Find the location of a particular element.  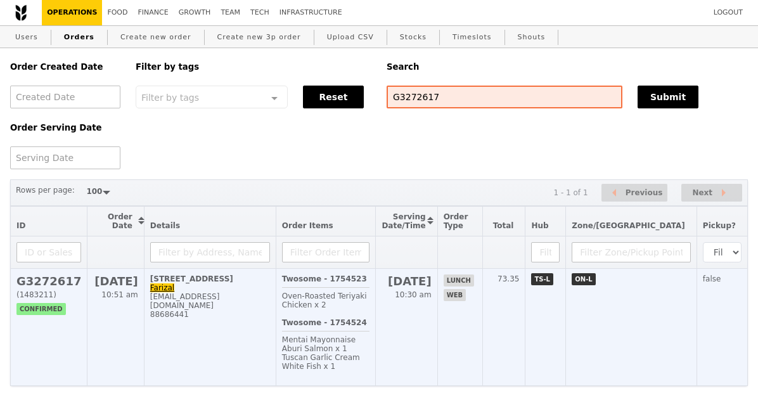

span: lunch is located at coordinates (459, 280).